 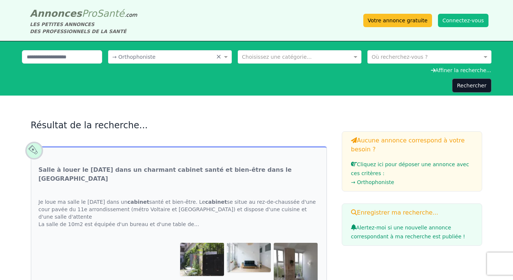 What do you see at coordinates (179, 125) in the screenshot?
I see `h2: Résultat de la recherche...` at bounding box center [179, 125].